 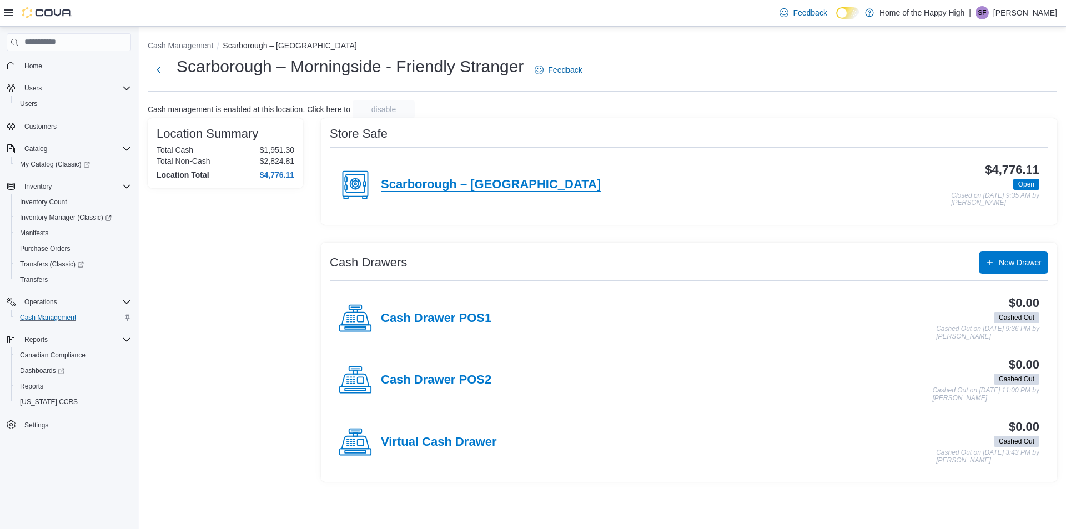 I want to click on button: Inventory Count, so click(x=73, y=202).